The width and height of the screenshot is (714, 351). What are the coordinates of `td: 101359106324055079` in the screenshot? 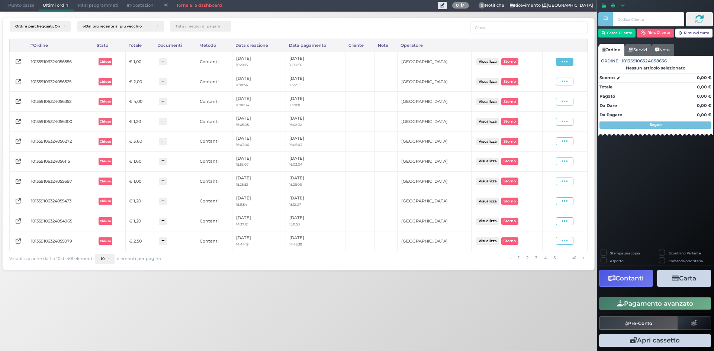 It's located at (60, 241).